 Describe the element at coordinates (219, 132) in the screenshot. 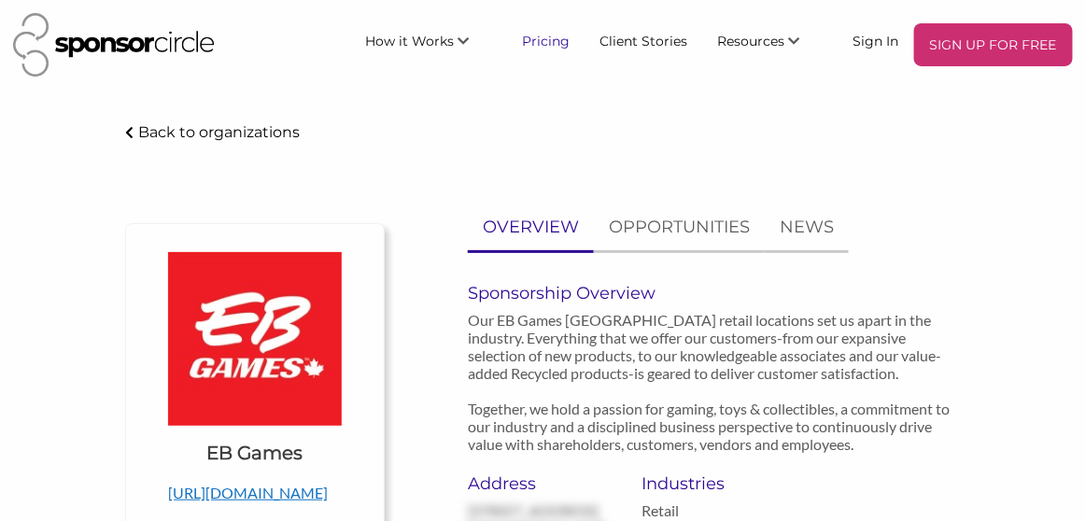

I see `p: Back to organizations` at that location.